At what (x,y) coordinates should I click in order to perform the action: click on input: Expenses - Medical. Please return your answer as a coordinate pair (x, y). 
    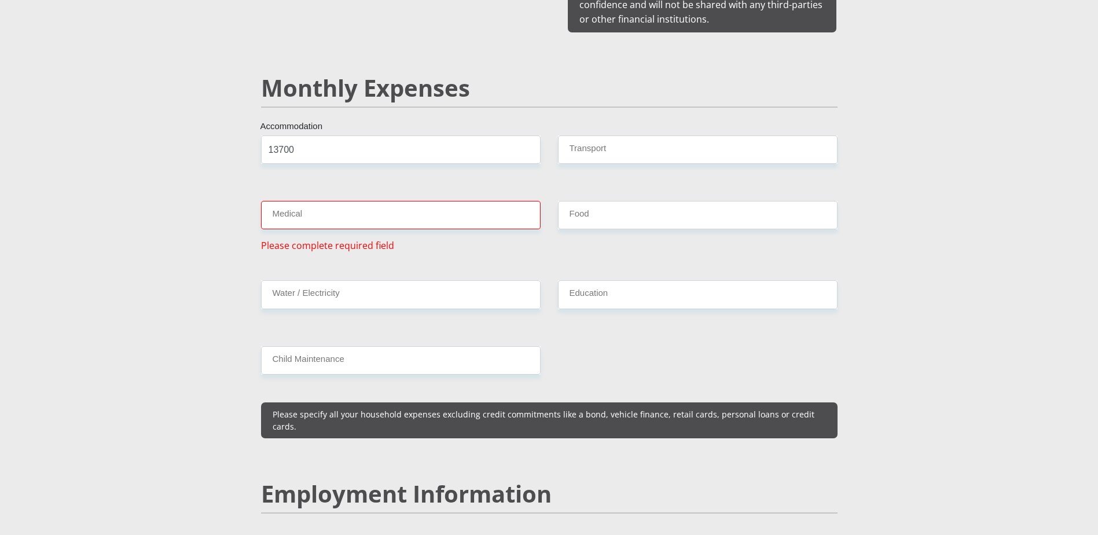
    Looking at the image, I should click on (401, 215).